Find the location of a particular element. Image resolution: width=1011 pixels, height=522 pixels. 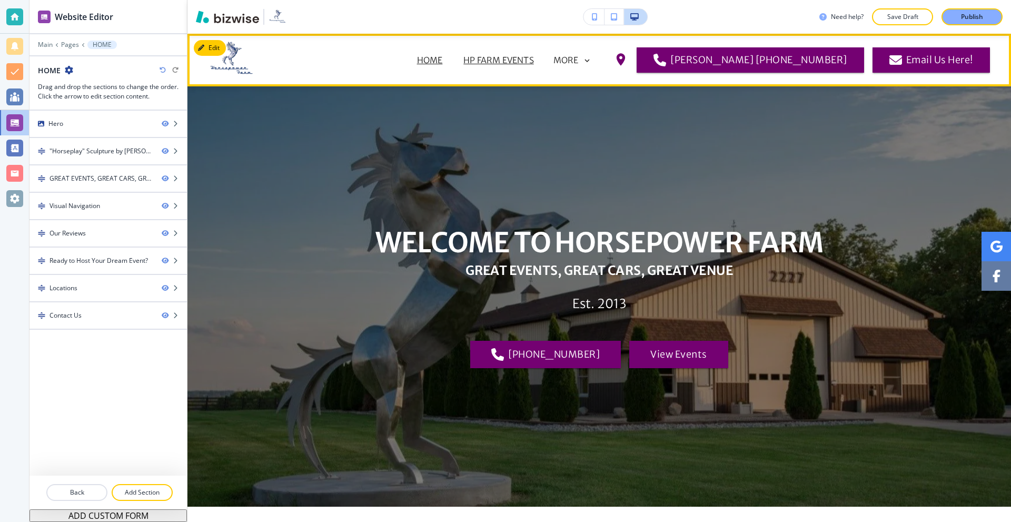

img: editor icon is located at coordinates (44, 17).